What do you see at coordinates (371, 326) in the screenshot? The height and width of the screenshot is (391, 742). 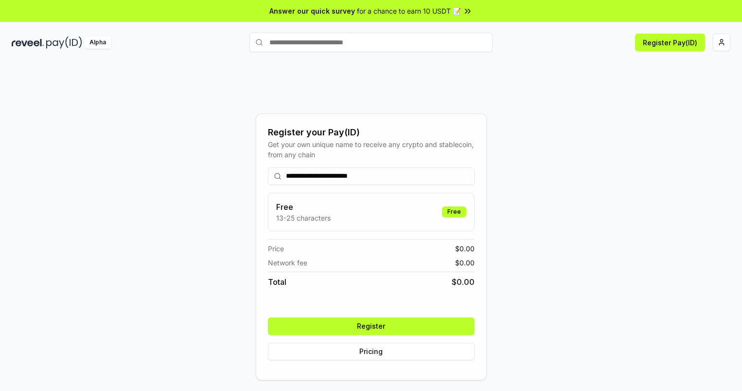 I see `button: Register` at bounding box center [371, 326].